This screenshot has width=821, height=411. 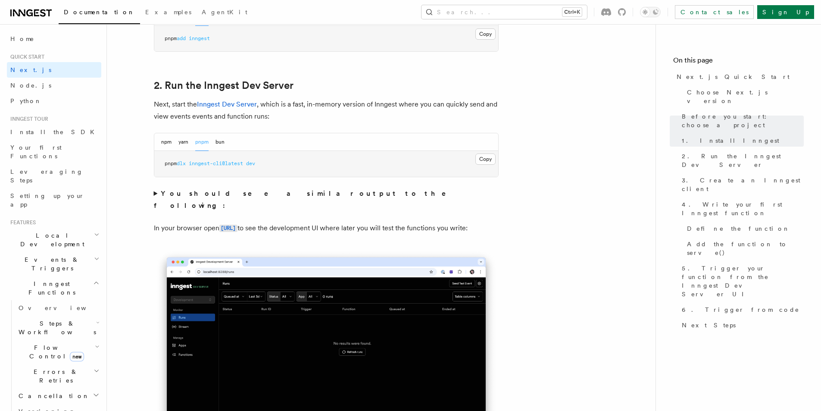 I want to click on span: Next.js, so click(x=31, y=70).